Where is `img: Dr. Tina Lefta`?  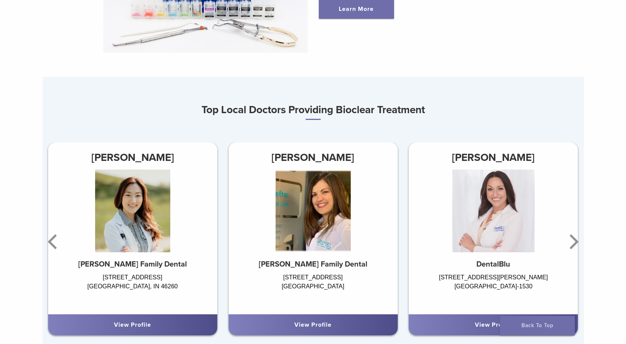
img: Dr. Tina Lefta is located at coordinates (313, 211).